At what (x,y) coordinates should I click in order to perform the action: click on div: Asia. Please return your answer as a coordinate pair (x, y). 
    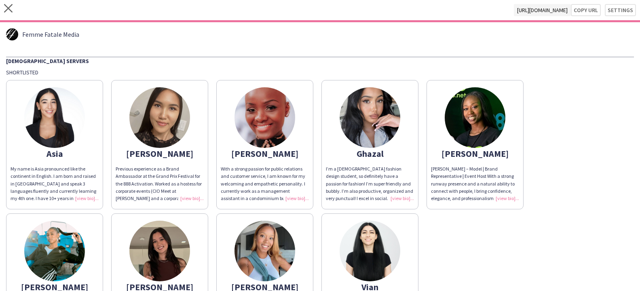
    Looking at the image, I should click on (55, 154).